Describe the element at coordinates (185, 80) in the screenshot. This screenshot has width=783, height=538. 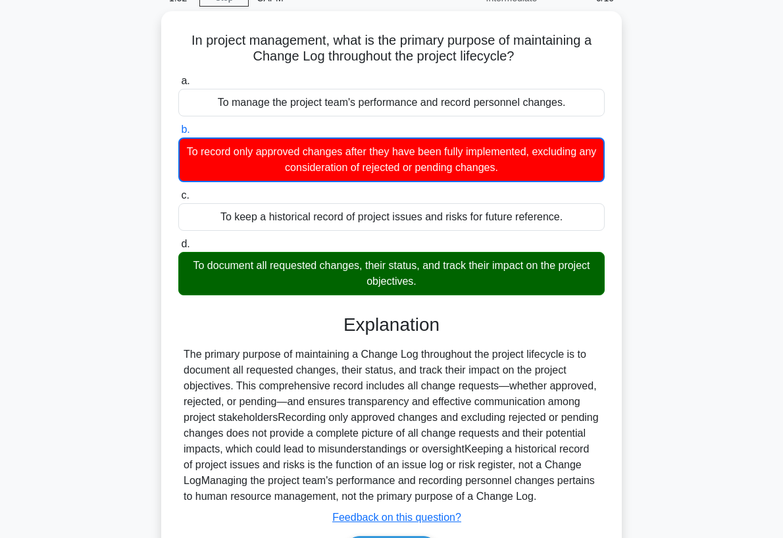
I see `span: a.` at that location.